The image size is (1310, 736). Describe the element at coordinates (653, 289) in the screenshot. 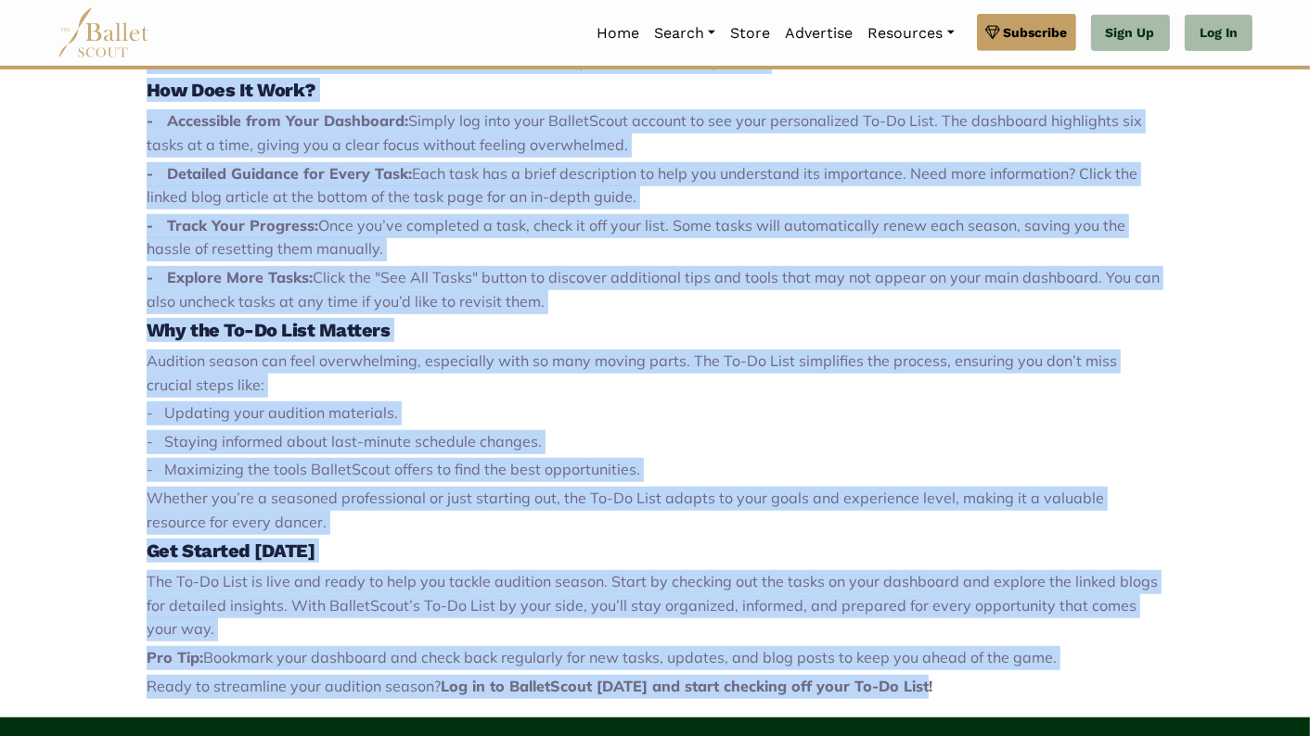

I see `span: Click the "See All Tasks" button to discover additional tips and tools that may not appear on you...` at that location.